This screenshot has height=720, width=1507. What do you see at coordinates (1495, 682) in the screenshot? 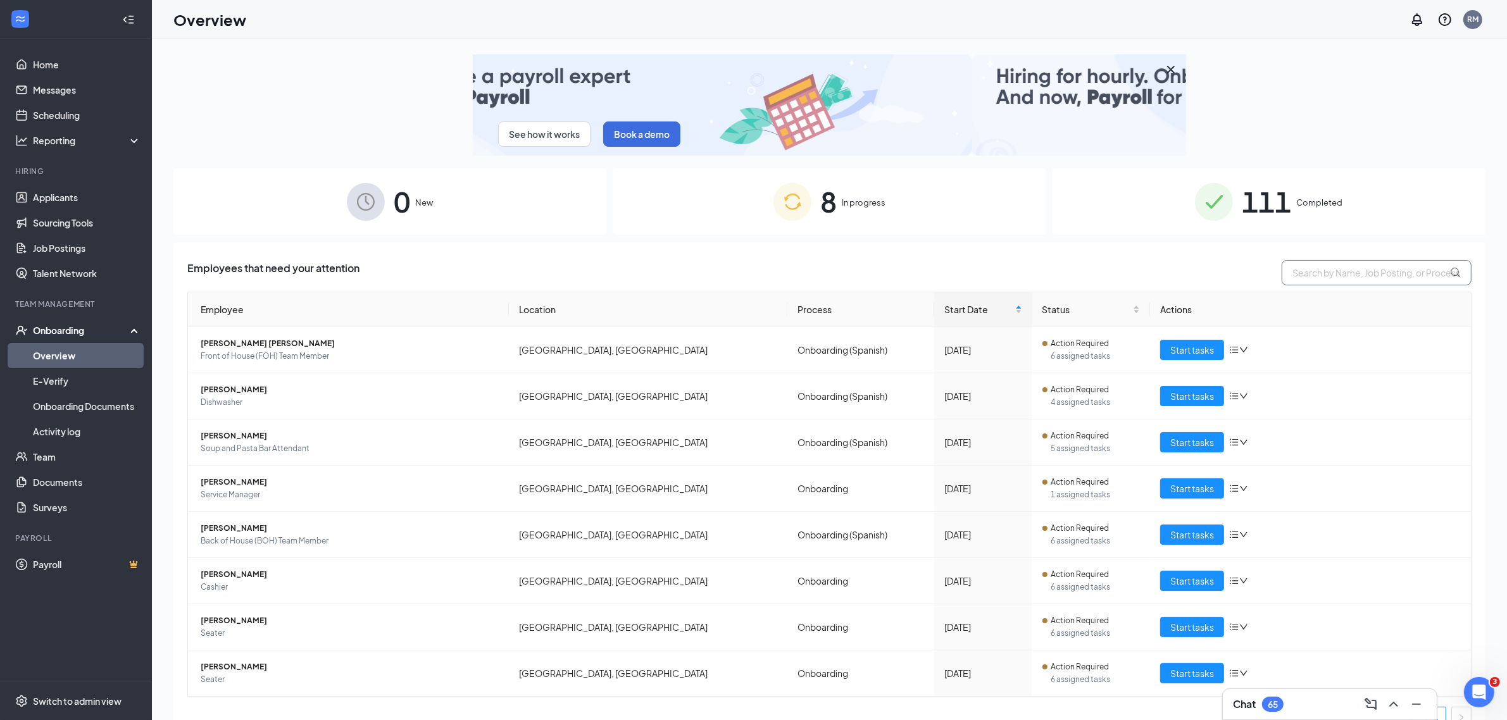
I see `span: 3` at bounding box center [1495, 682].